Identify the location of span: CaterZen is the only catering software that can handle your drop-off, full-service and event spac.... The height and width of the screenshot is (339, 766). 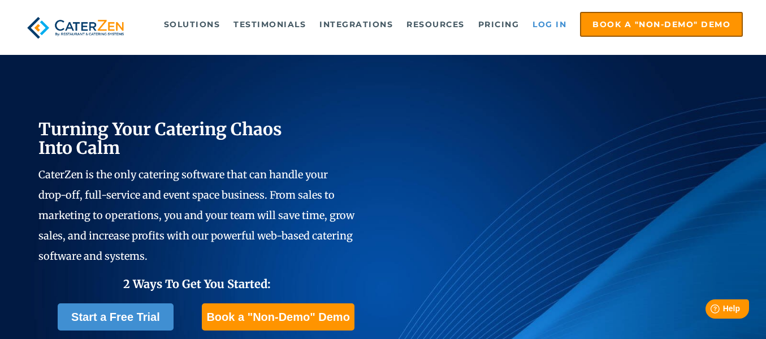
(196, 215).